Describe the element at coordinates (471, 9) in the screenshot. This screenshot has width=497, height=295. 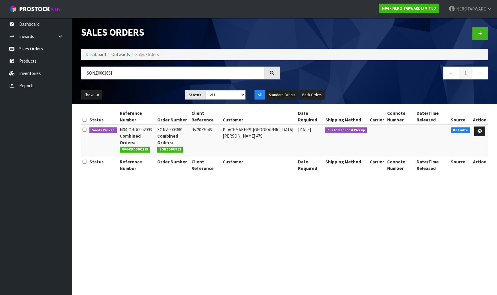
I see `span: NEROTAPWARE` at that location.